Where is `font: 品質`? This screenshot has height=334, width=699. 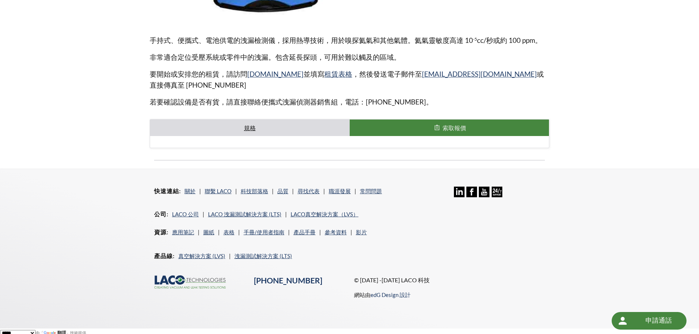 font: 品質 is located at coordinates (283, 191).